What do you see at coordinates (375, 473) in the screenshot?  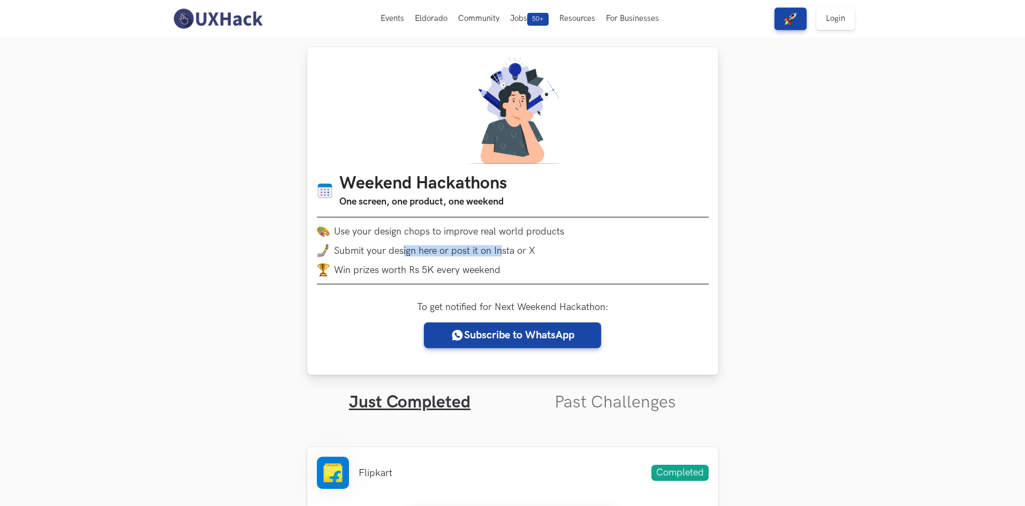 I see `li: Flipkart` at bounding box center [375, 473].